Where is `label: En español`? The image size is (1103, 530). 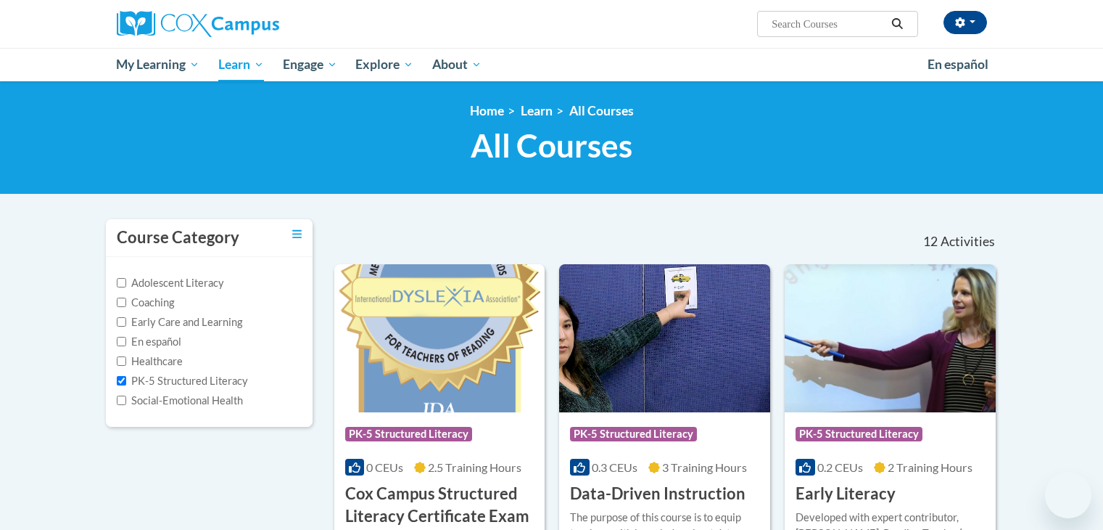
label: En español is located at coordinates (149, 342).